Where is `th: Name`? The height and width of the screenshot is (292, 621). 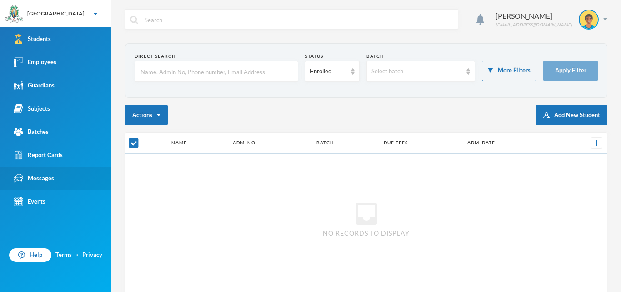 th: Name is located at coordinates (198, 143).